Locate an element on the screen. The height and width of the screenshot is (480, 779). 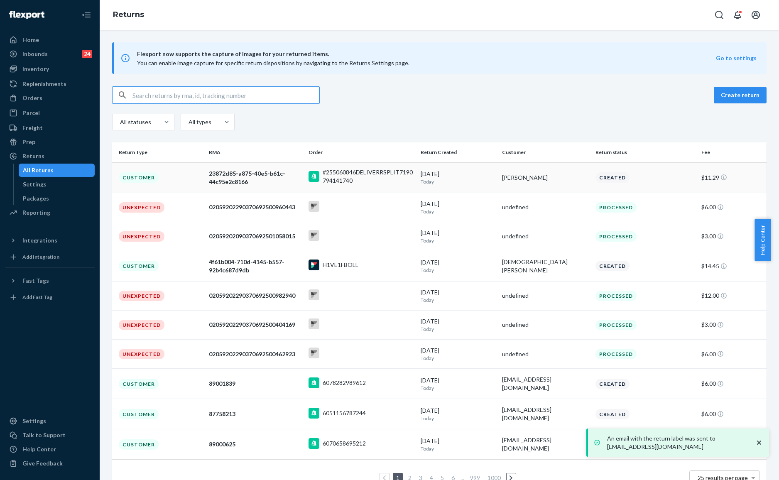
div: 02059202090370692501058015 is located at coordinates (255, 236).